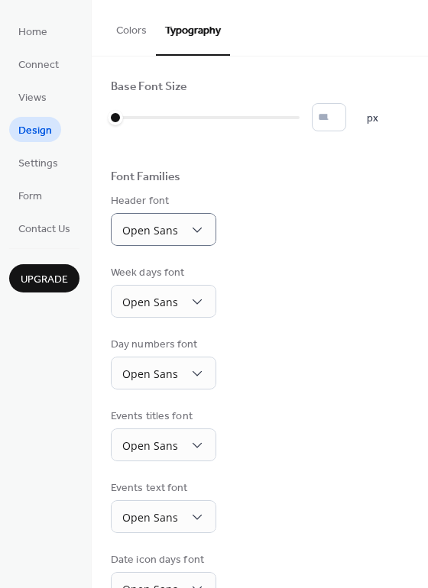  Describe the element at coordinates (162, 488) in the screenshot. I see `div: Events text font` at that location.